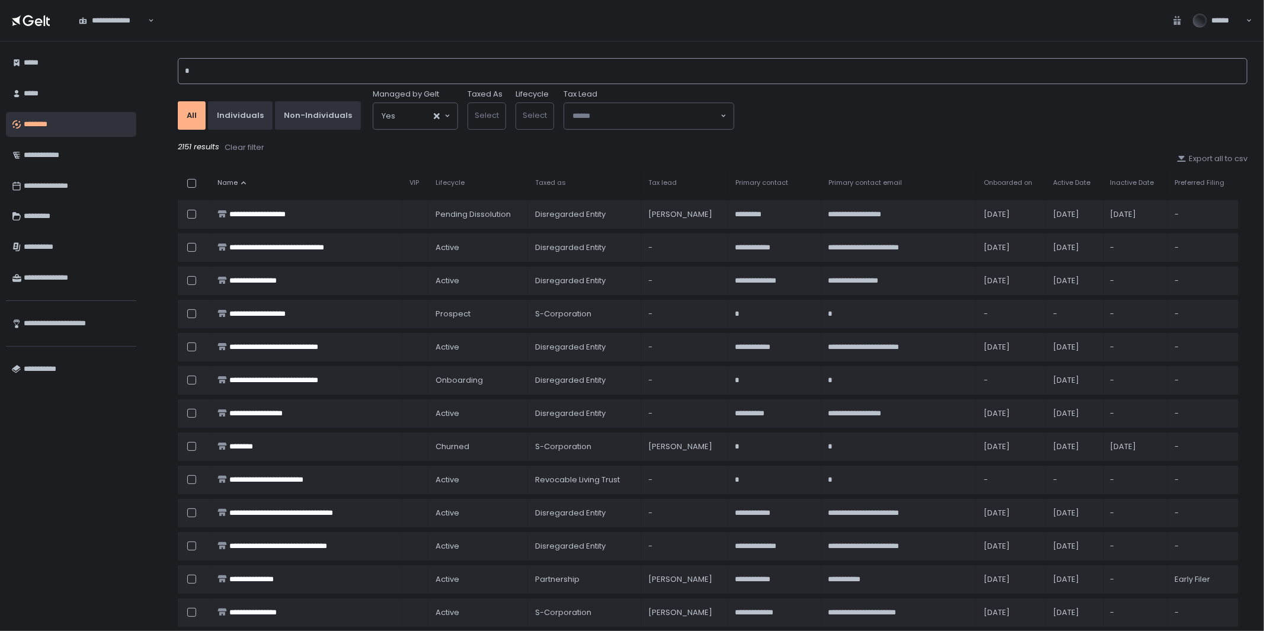 Image resolution: width=1264 pixels, height=631 pixels. What do you see at coordinates (191, 116) in the screenshot?
I see `button: All` at bounding box center [191, 116].